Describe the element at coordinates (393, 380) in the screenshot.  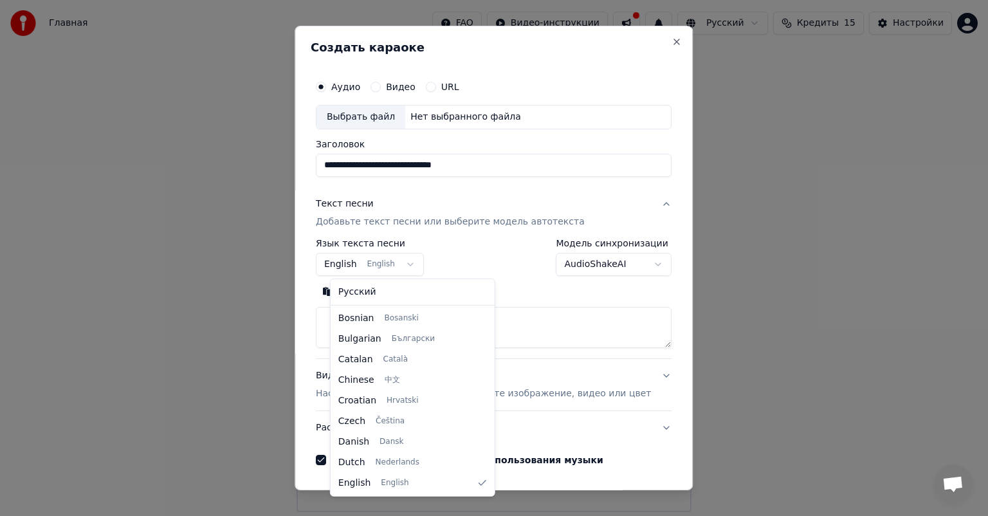
I see `span: 中文` at that location.